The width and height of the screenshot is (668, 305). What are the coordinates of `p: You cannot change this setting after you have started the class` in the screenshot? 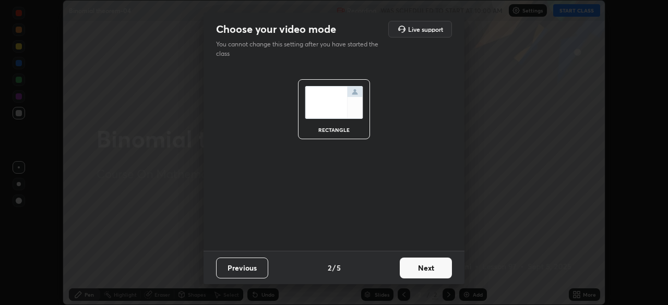 It's located at (300, 49).